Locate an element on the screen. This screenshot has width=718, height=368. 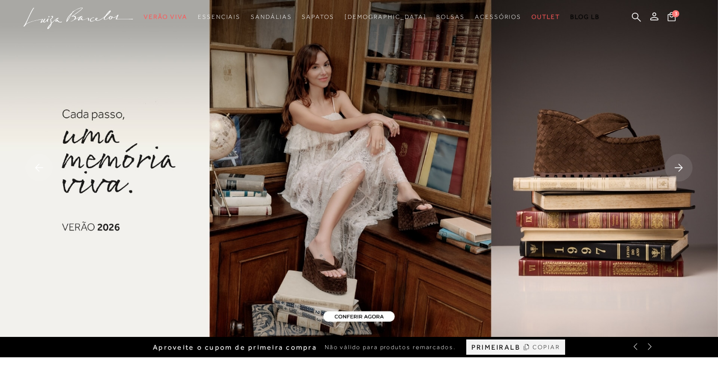
span: Acessórios is located at coordinates (498, 17).